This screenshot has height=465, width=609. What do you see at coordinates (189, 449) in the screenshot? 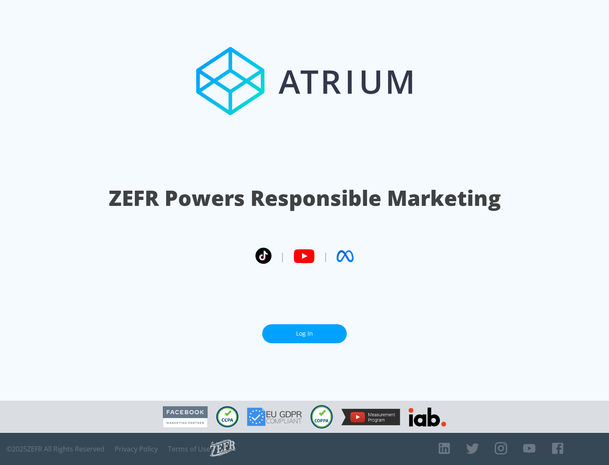
I see `a: Terms of Use` at bounding box center [189, 449].